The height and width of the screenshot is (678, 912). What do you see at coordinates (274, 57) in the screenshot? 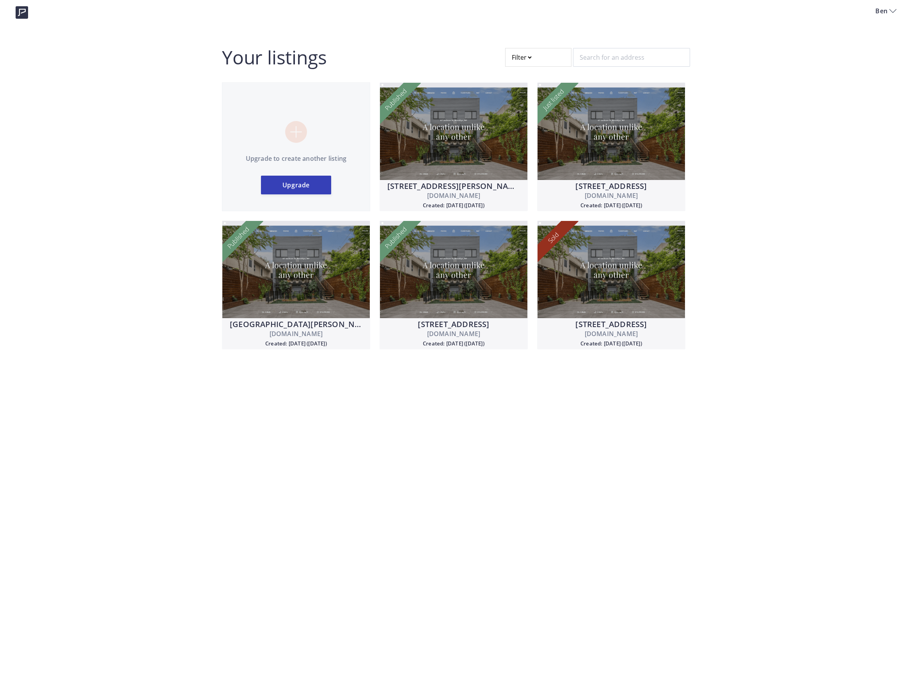
I see `h2: Your listings` at bounding box center [274, 57].